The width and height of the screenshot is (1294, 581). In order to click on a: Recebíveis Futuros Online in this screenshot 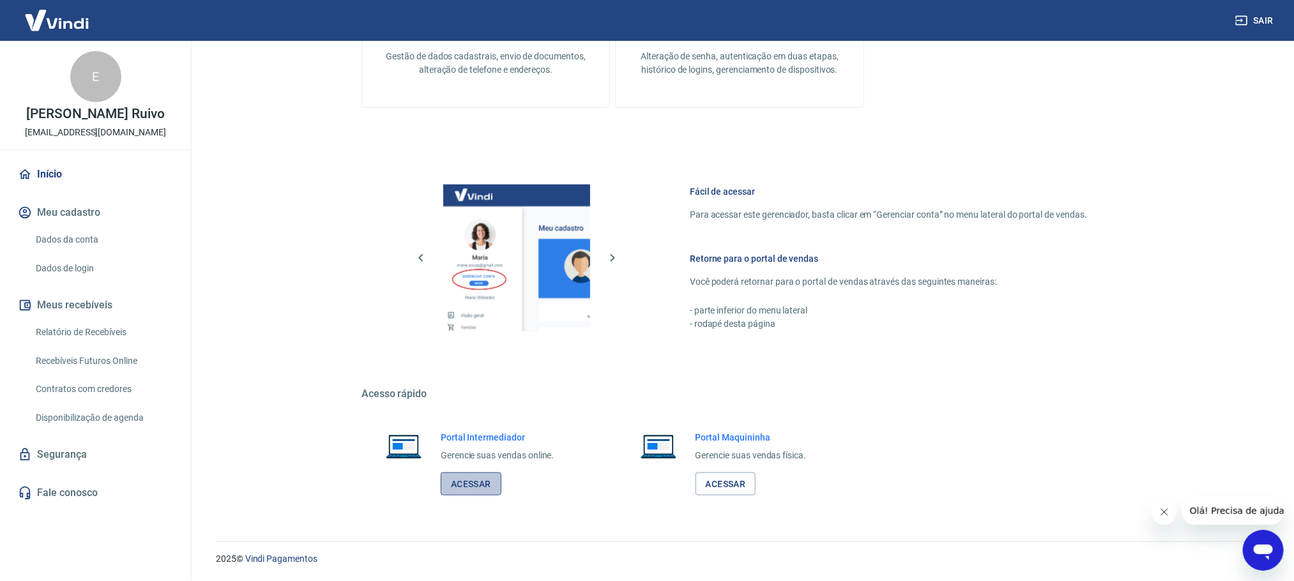, I will do `click(103, 361)`.